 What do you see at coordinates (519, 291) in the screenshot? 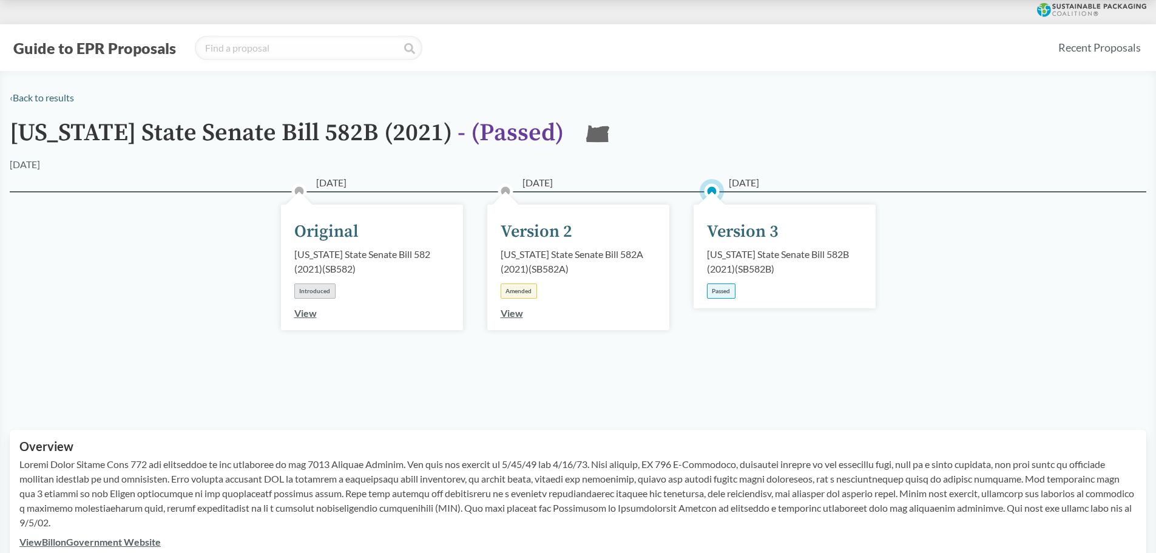
I see `div: Amended` at bounding box center [519, 291].